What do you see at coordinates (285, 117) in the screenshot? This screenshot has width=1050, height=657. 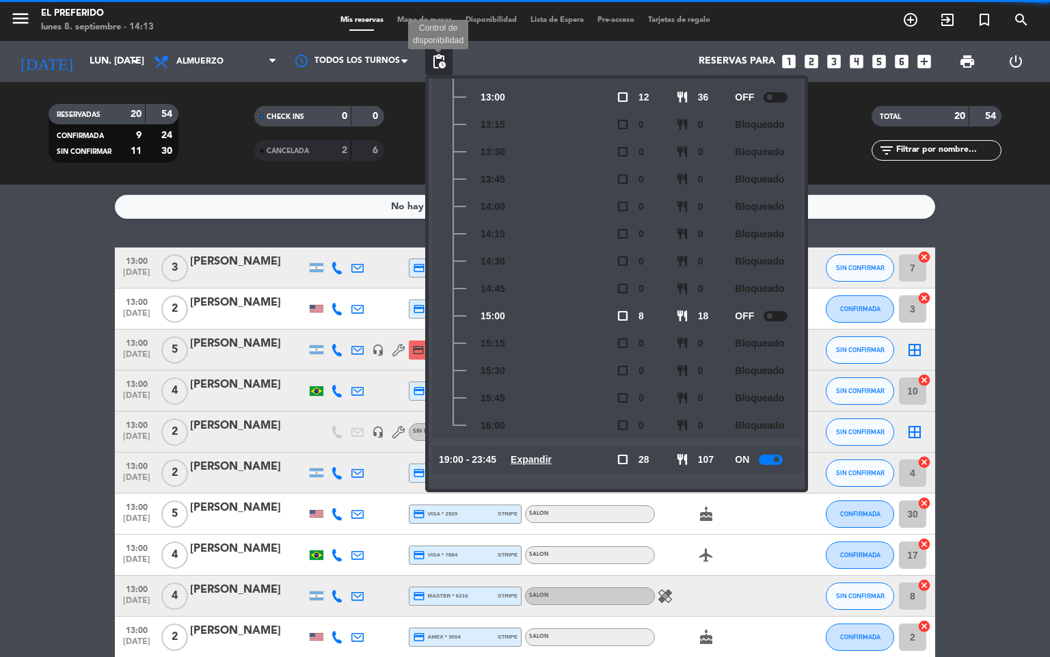 I see `span: CHECK INS` at bounding box center [285, 117].